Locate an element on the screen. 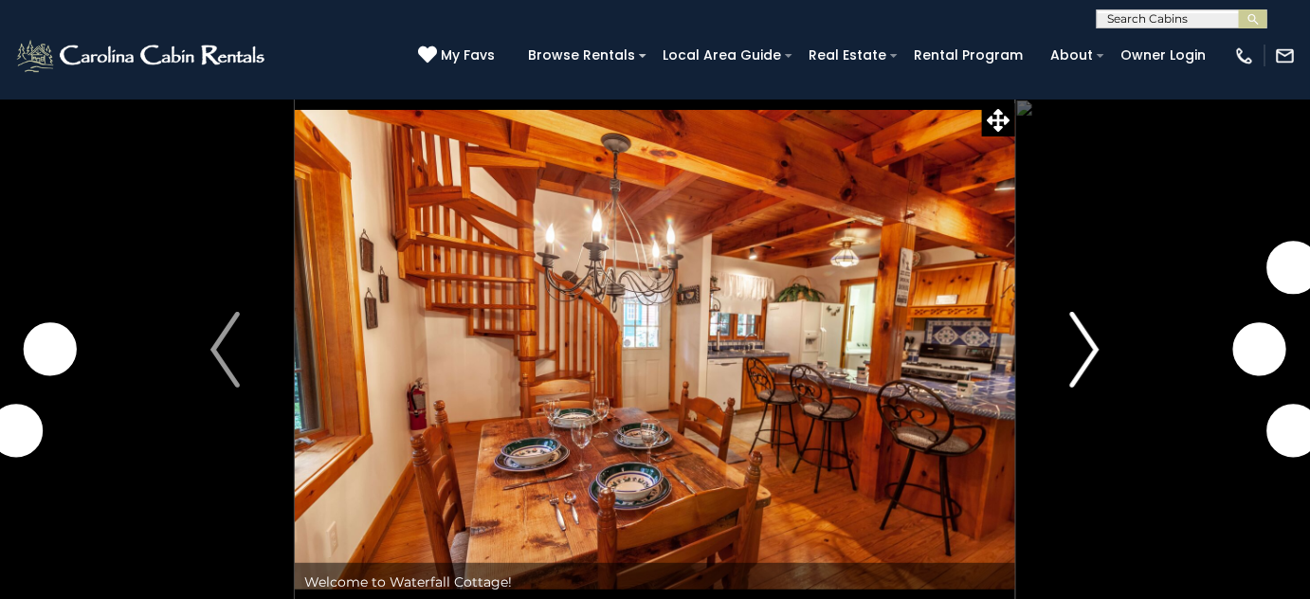  a: Real Estate is located at coordinates (847, 55).